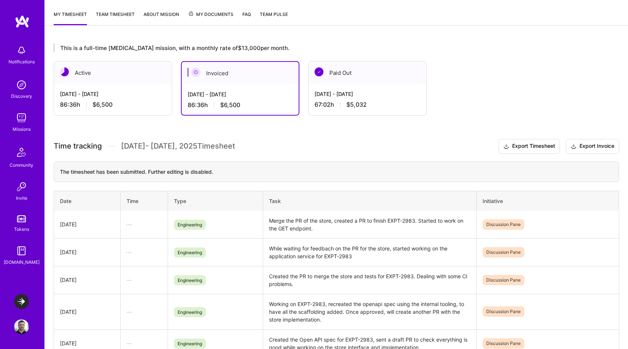 This screenshot has width=628, height=349. What do you see at coordinates (144, 201) in the screenshot?
I see `th: Time` at bounding box center [144, 201].